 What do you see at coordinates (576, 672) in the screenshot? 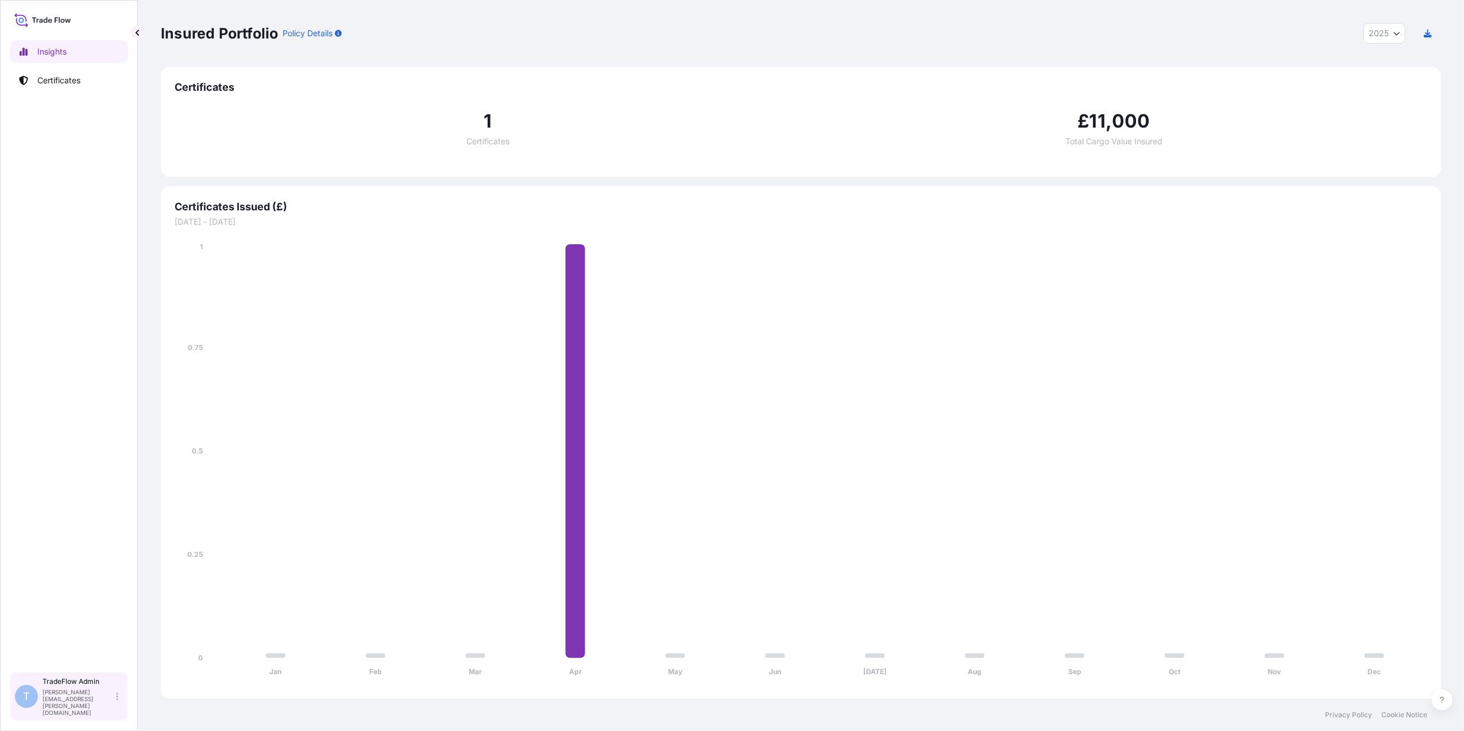
I see `tspan: Apr` at bounding box center [576, 672].